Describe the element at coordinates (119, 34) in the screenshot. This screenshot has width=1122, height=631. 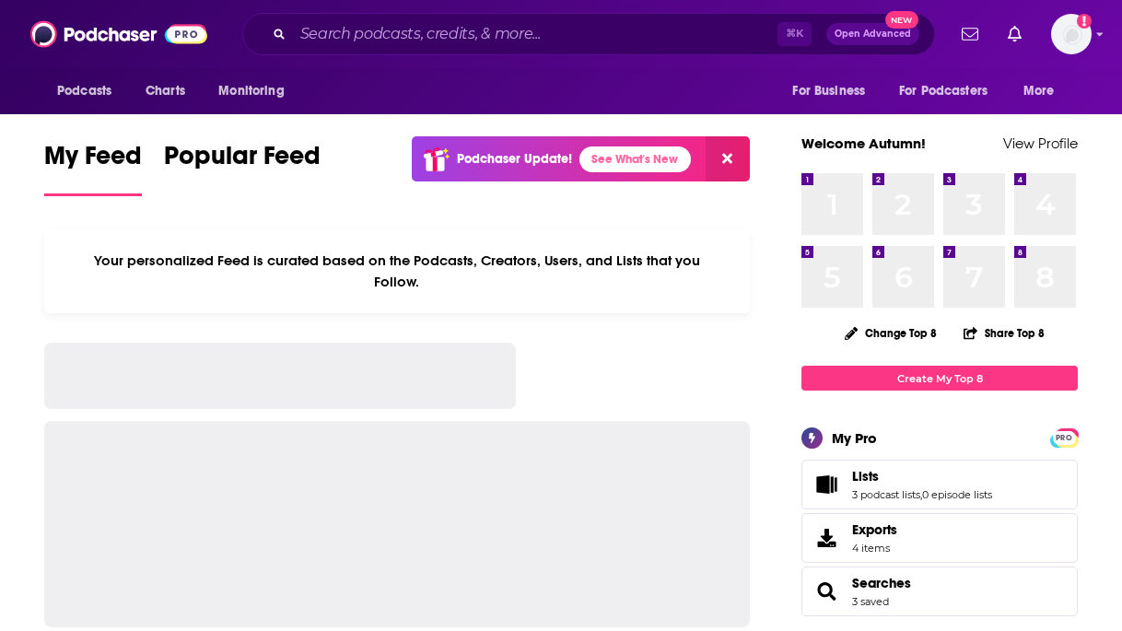
I see `a: Podchaser - Follow, Share and Rate Podcasts` at that location.